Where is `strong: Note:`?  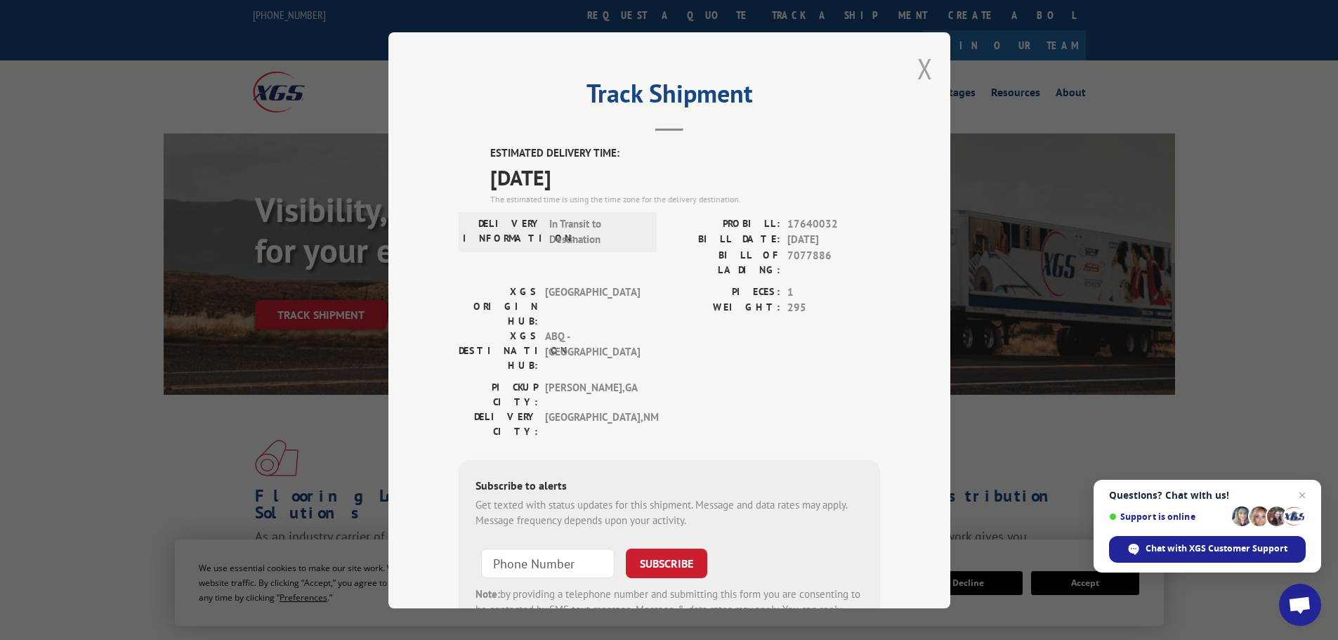 strong: Note: is located at coordinates (487, 593).